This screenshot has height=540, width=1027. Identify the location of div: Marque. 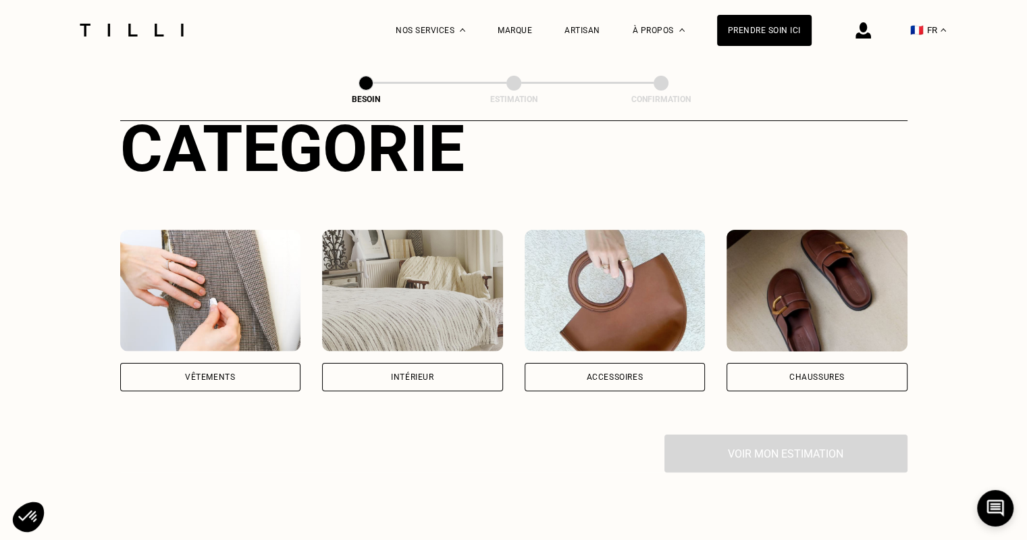
(515, 30).